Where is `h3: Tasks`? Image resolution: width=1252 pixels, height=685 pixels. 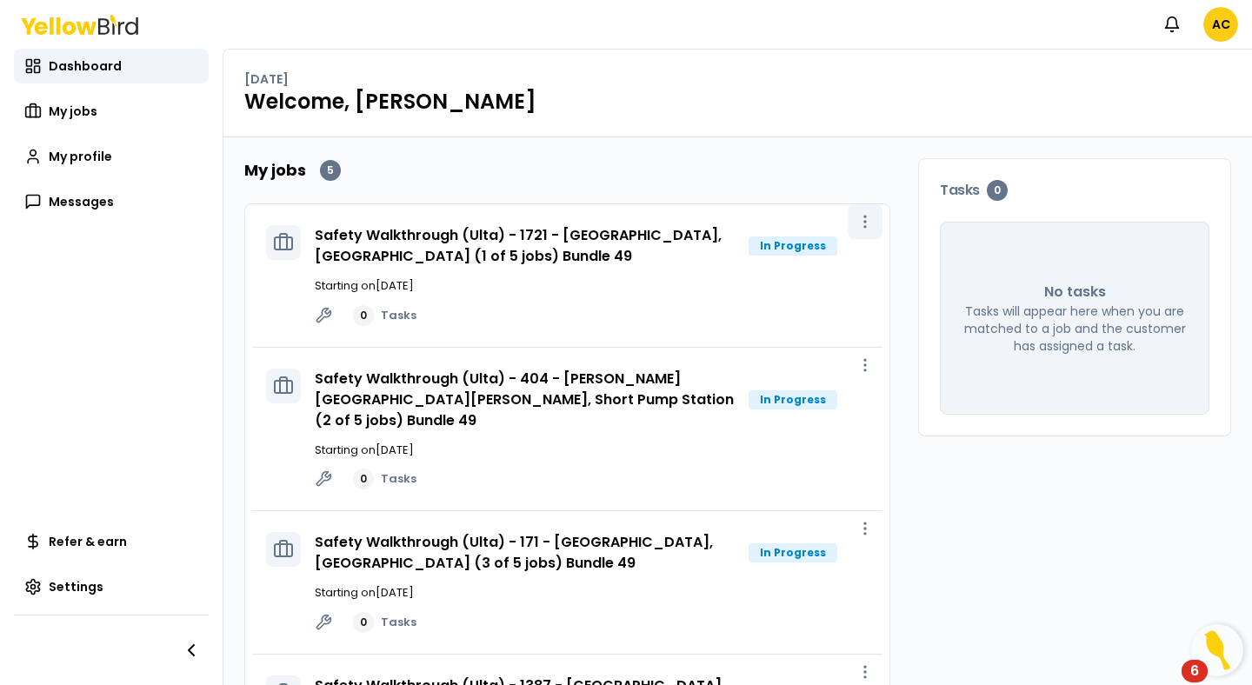
h3: Tasks is located at coordinates (1074, 190).